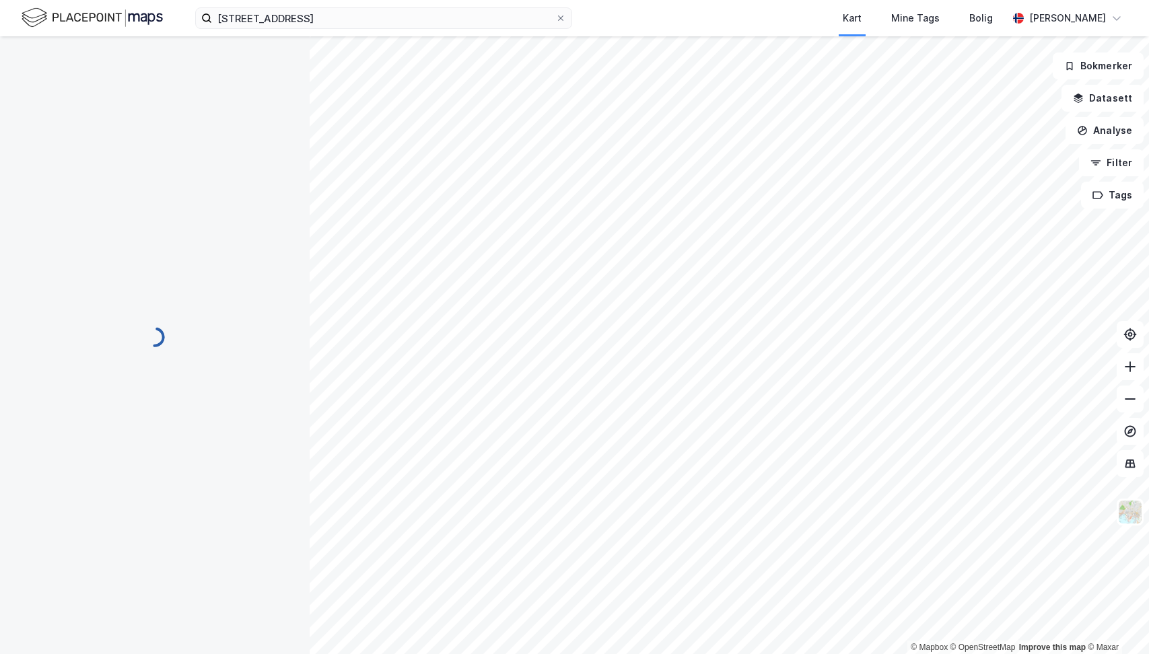  I want to click on div: Mine Tags, so click(916, 18).